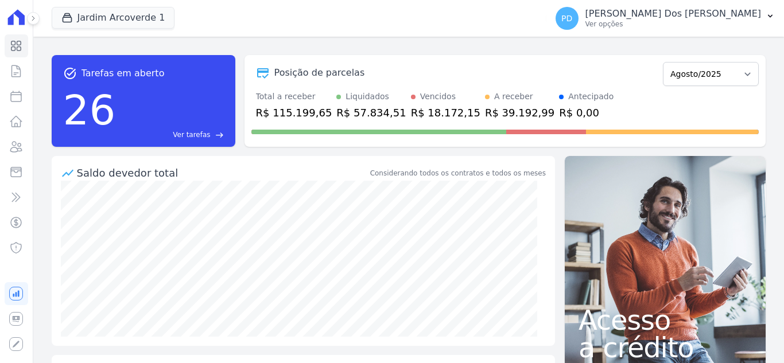  What do you see at coordinates (445, 112) in the screenshot?
I see `div: R$ 18.172,15` at bounding box center [445, 112].